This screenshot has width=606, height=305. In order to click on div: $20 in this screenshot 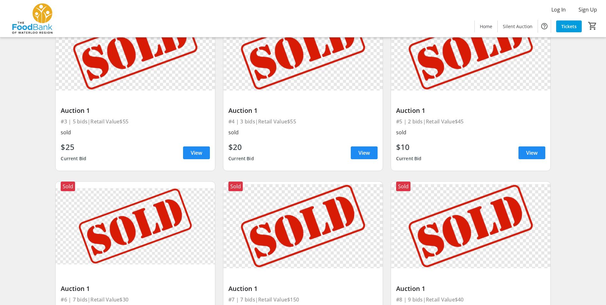, I will do `click(241, 147)`.